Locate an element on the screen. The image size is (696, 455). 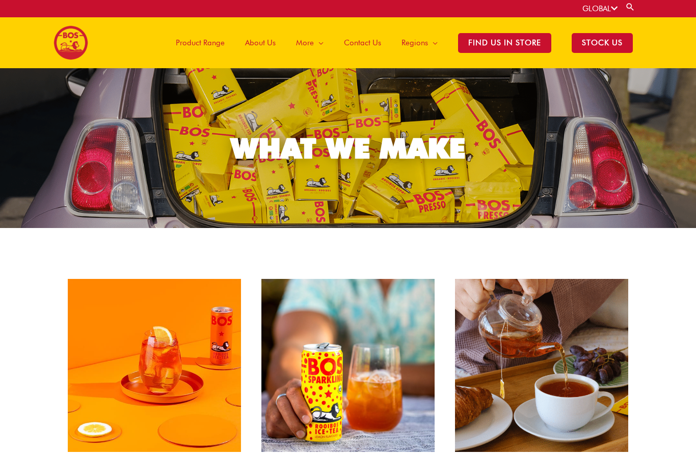
span: Find Us in Store is located at coordinates (504, 43).